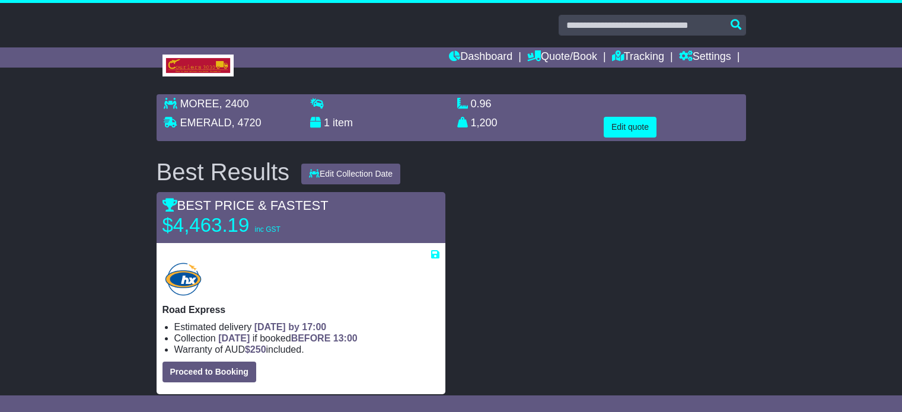 Image resolution: width=902 pixels, height=412 pixels. I want to click on span: BEFORE, so click(311, 338).